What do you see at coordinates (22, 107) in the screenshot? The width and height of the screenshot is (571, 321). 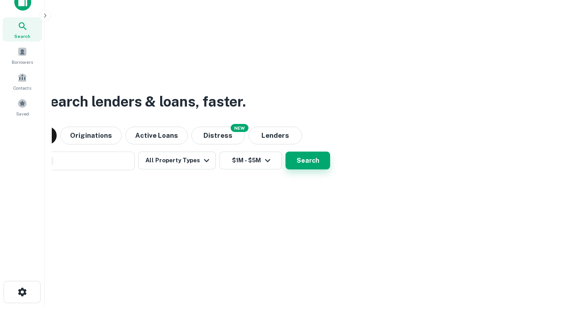 I see `div: Saved` at bounding box center [22, 107].